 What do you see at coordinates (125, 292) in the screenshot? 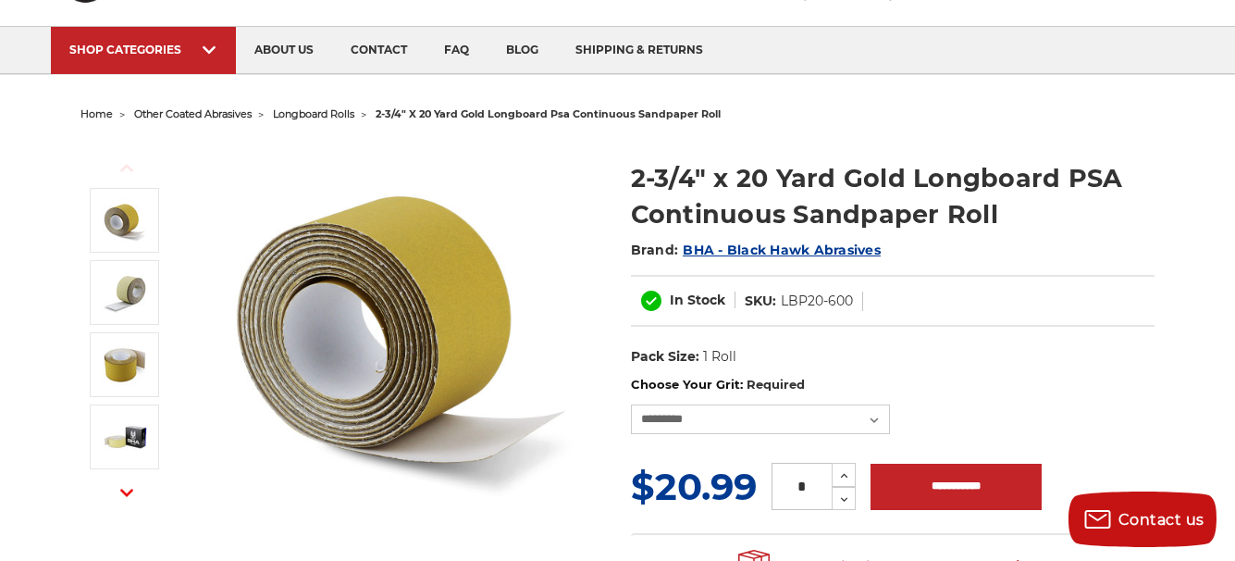
I see `img: Medium-coarse 180 Grit Gold PSA Sandpaper Roll, 2.75" x 20 yds, for versatile sanding by BHA.` at bounding box center [125, 292].